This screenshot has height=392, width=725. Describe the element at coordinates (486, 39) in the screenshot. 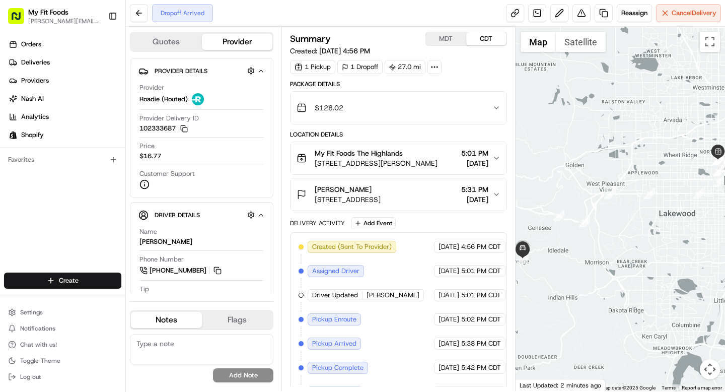

I see `button: CDT` at that location.